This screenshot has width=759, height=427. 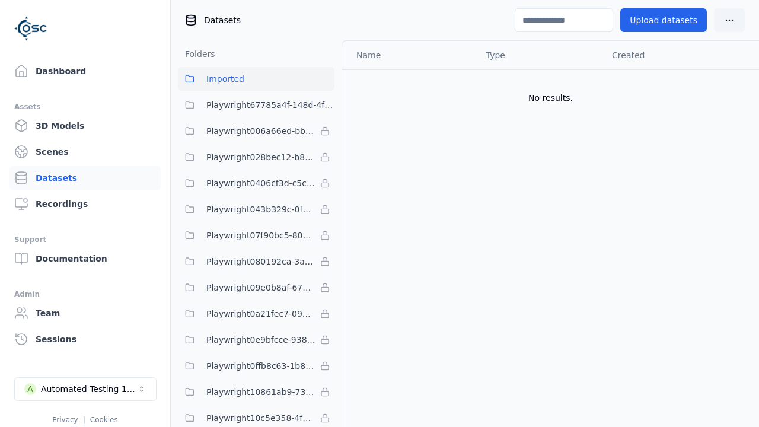 I want to click on th: Created, so click(x=671, y=55).